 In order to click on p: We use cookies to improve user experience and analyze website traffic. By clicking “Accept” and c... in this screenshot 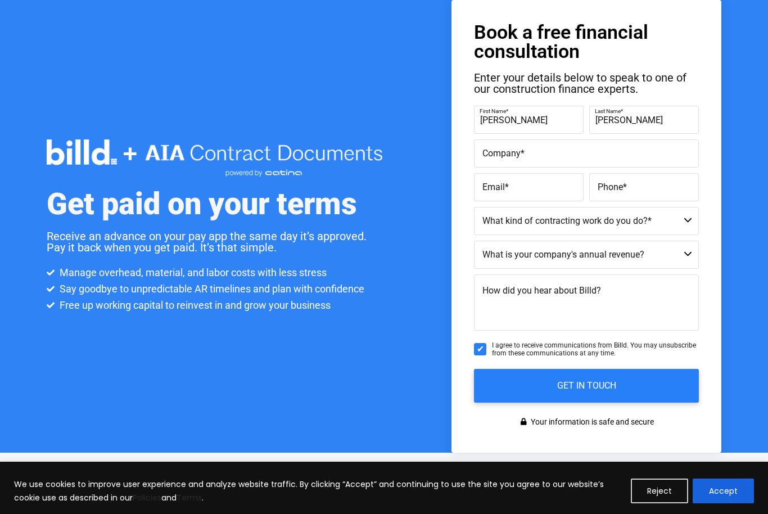, I will do `click(318, 491)`.